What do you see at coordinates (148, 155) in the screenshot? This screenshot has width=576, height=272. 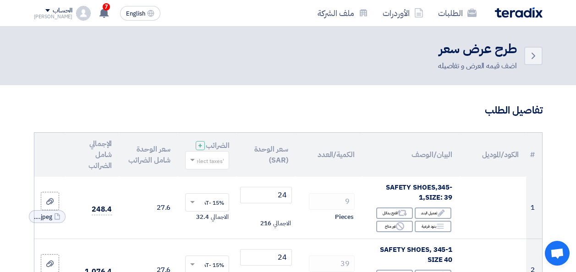 I see `th: سعر الوحدة شامل الضرائب` at bounding box center [148, 155].